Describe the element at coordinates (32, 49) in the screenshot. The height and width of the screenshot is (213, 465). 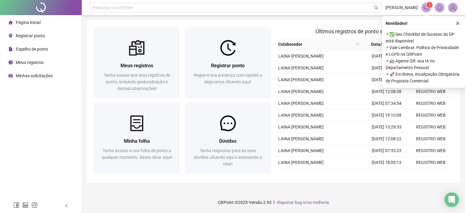
I see `span: Espelho de ponto` at that location.